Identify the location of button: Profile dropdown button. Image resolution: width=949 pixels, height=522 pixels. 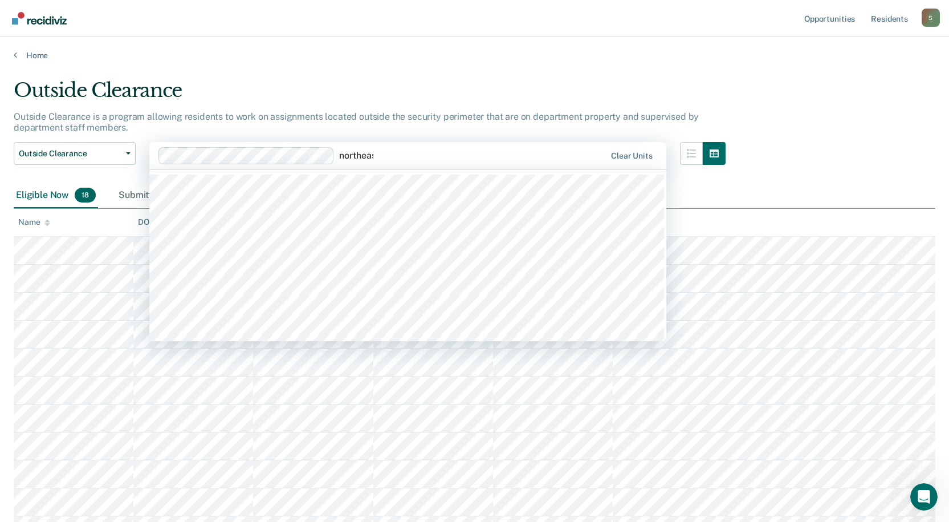
(931, 18).